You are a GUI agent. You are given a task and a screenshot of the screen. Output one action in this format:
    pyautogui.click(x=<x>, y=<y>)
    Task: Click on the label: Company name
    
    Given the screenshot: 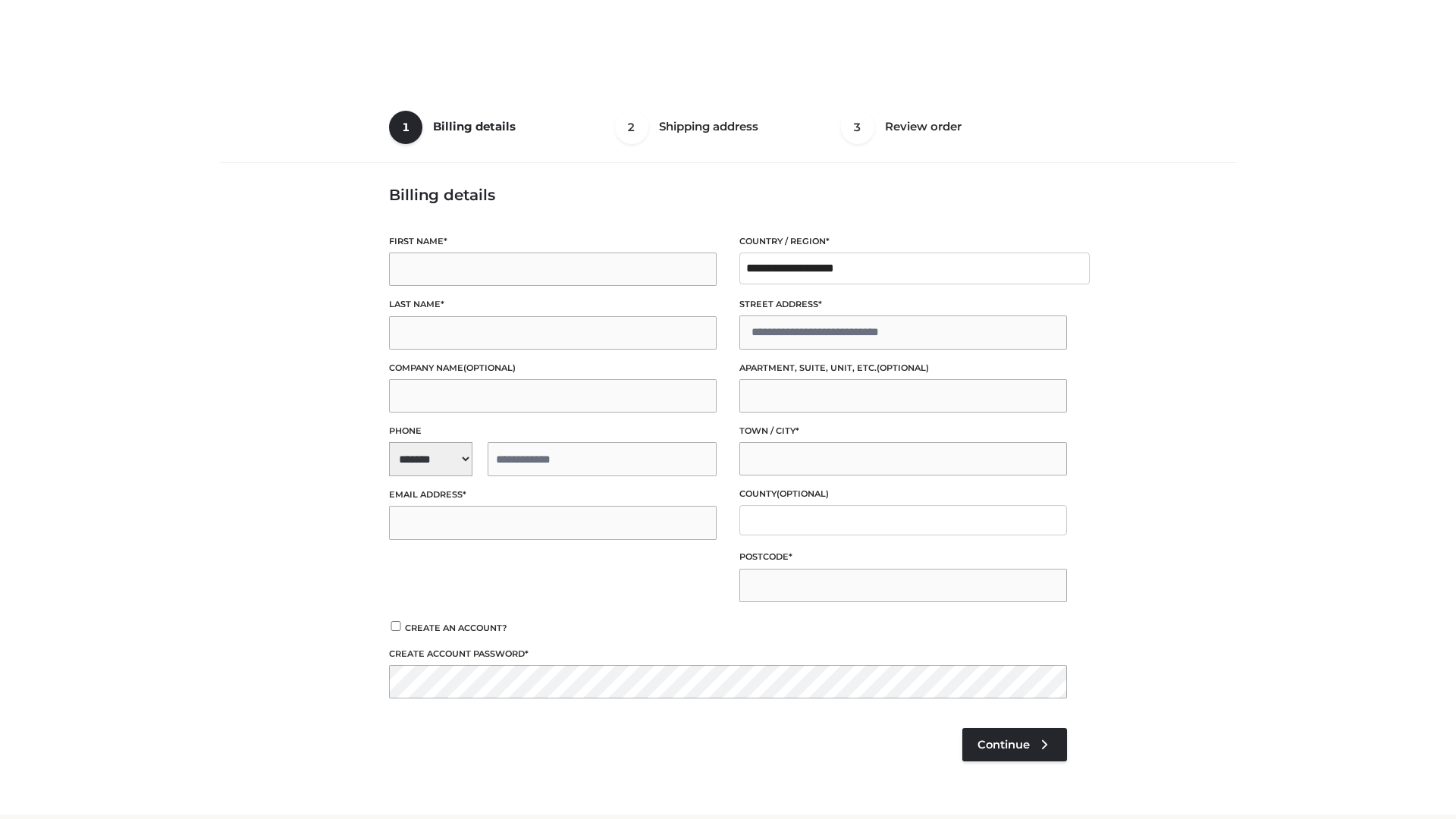 What is the action you would take?
    pyautogui.click(x=552, y=367)
    